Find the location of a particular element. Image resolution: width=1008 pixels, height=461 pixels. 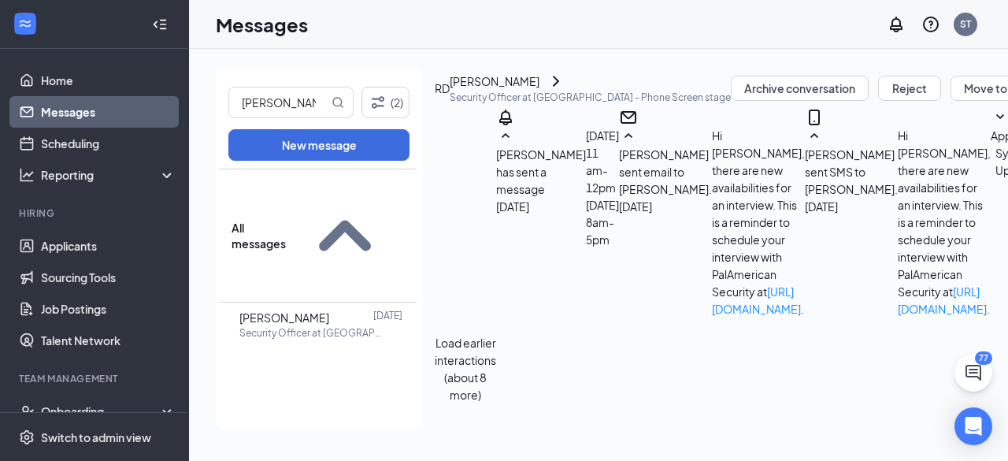

div: ST is located at coordinates (966, 24).